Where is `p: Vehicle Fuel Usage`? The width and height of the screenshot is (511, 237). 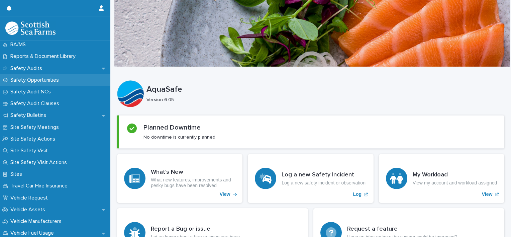
p: Vehicle Fuel Usage is located at coordinates (33, 233).